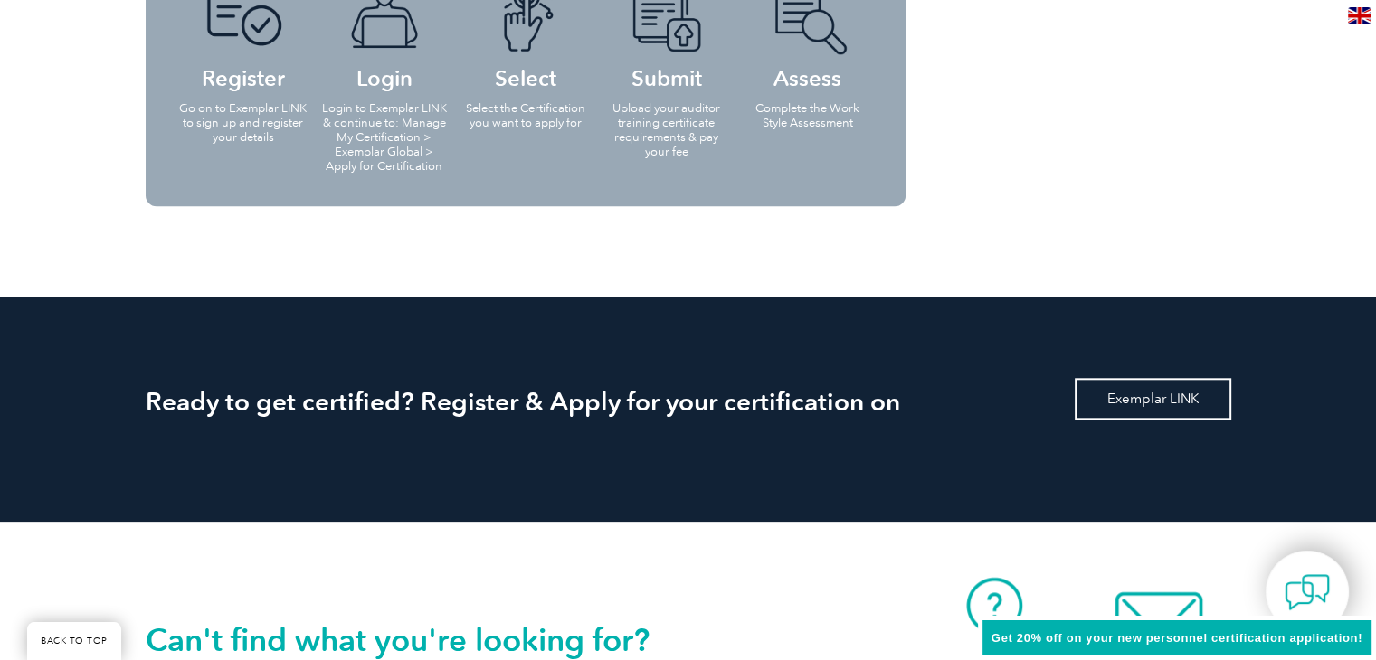 Image resolution: width=1376 pixels, height=660 pixels. I want to click on img: en, so click(1358, 15).